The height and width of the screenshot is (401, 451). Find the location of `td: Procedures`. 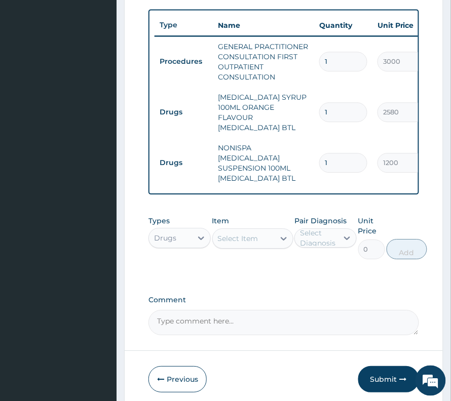

td: Procedures is located at coordinates (183, 61).